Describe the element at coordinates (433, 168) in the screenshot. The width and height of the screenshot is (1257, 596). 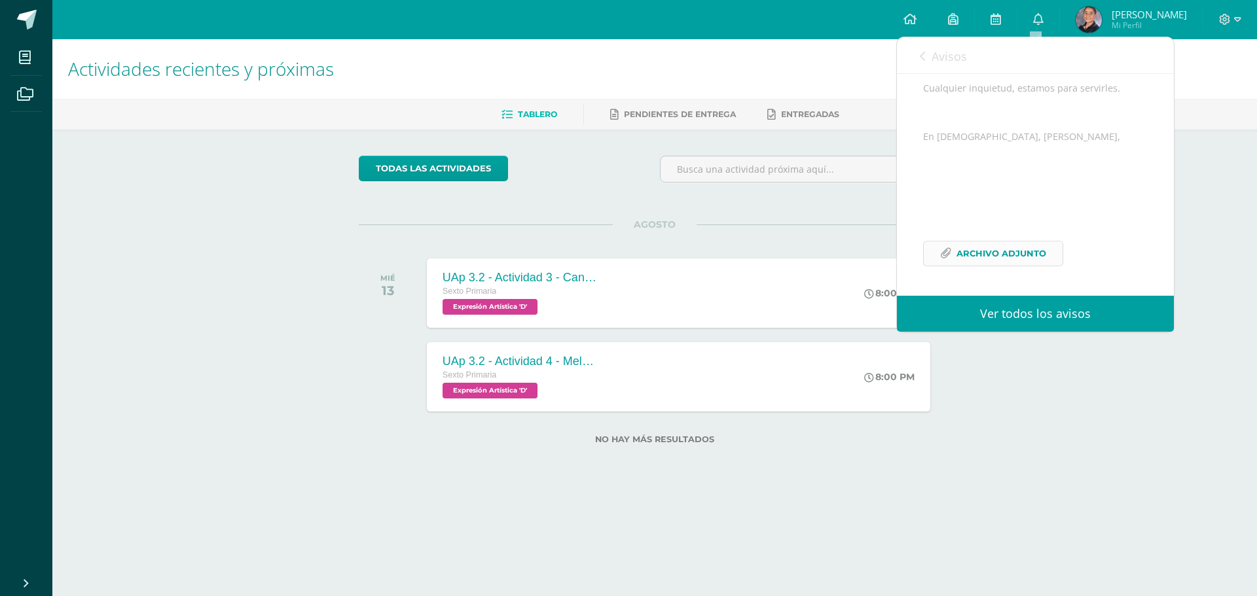
I see `a: todas las Actividades` at that location.